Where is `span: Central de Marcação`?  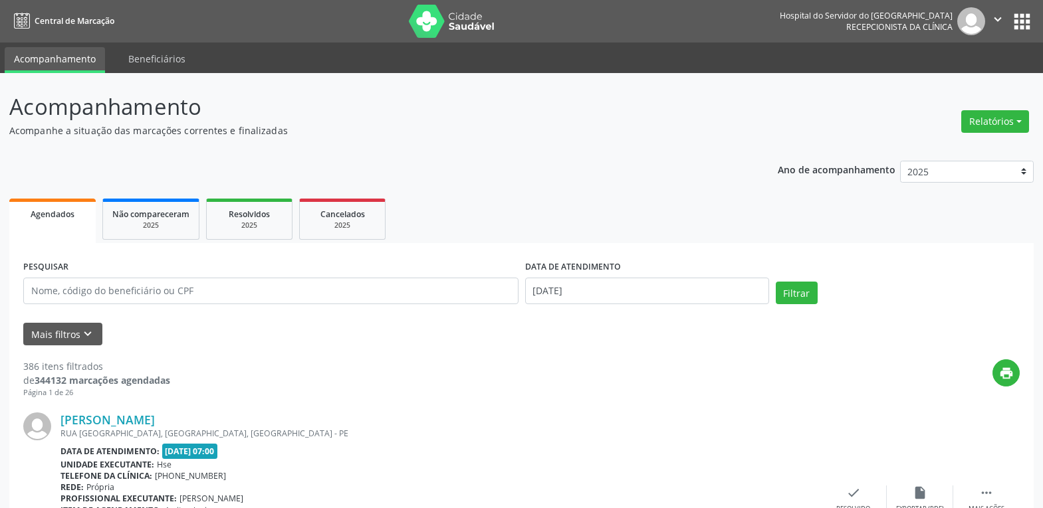 span: Central de Marcação is located at coordinates (74, 21).